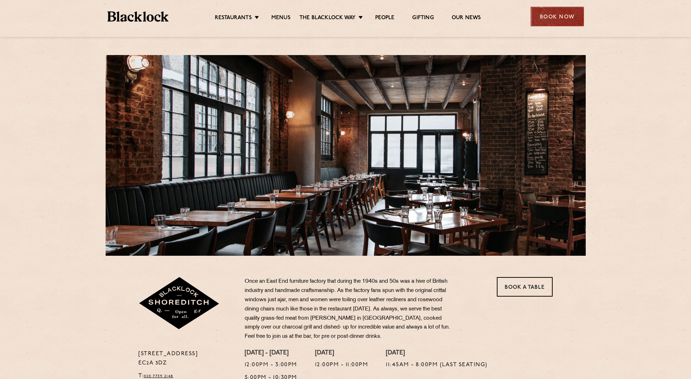 Image resolution: width=691 pixels, height=379 pixels. What do you see at coordinates (281, 18) in the screenshot?
I see `a: Menus` at bounding box center [281, 18].